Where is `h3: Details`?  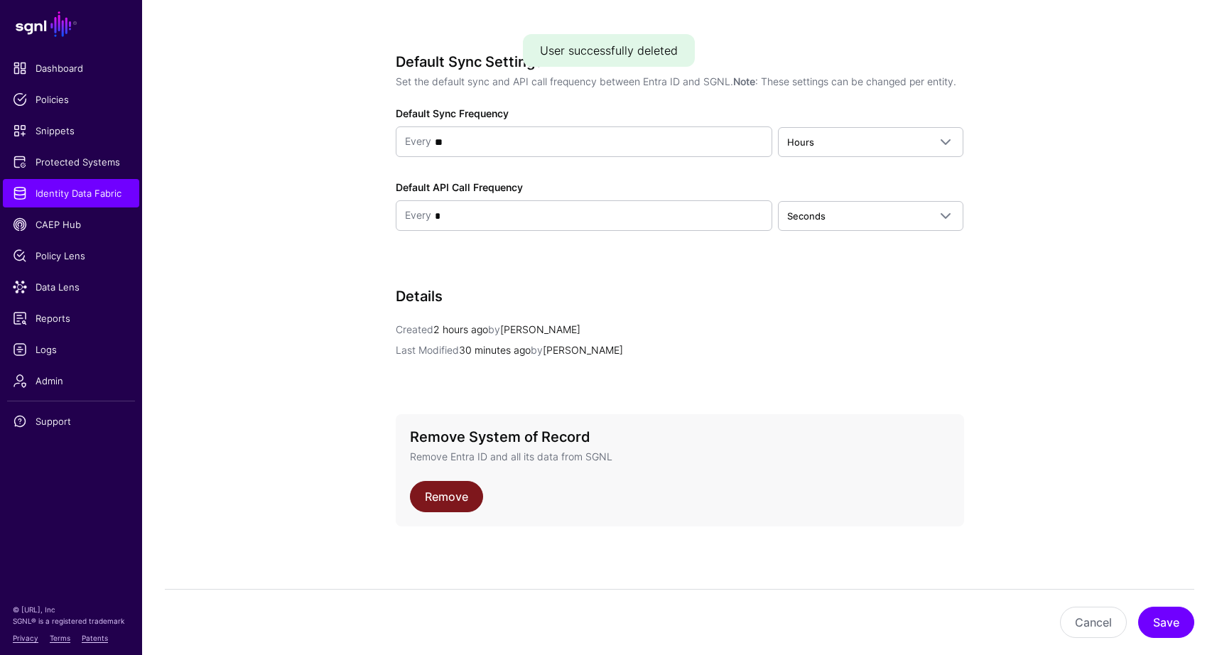 h3: Details is located at coordinates (680, 296).